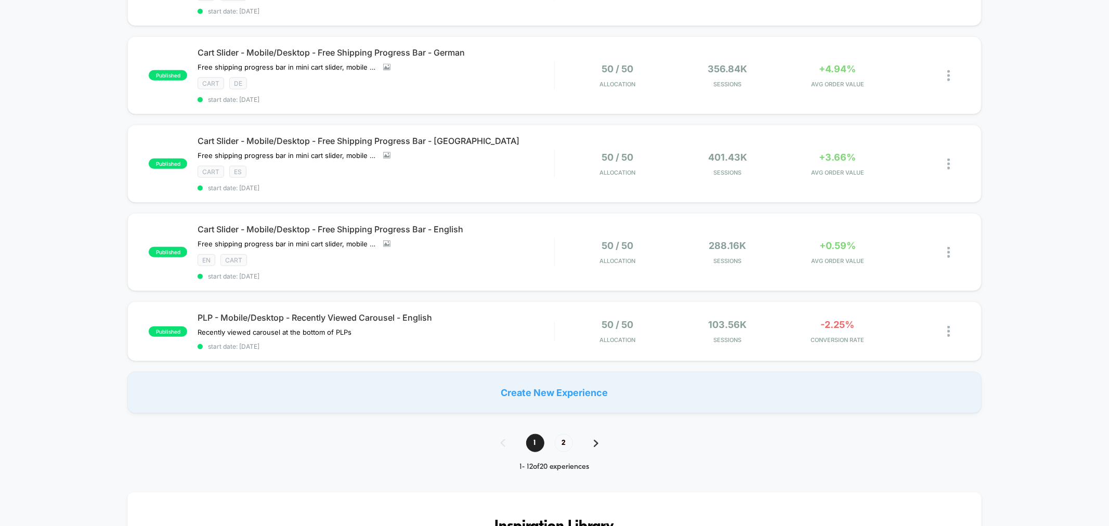 The height and width of the screenshot is (526, 1109). Describe the element at coordinates (238, 172) in the screenshot. I see `span: ES` at that location.